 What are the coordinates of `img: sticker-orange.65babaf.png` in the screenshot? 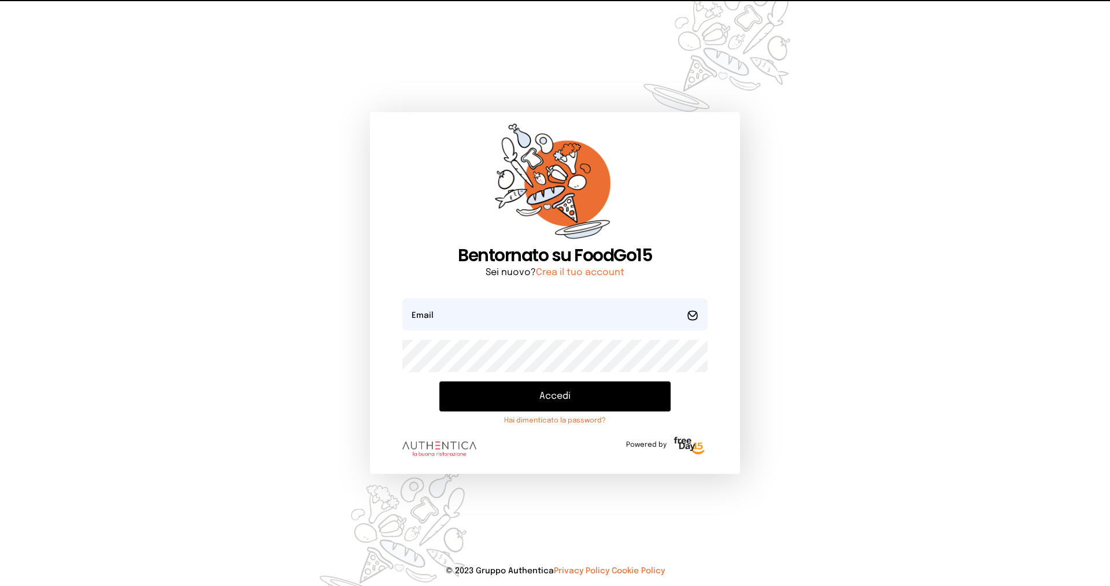 It's located at (555, 184).